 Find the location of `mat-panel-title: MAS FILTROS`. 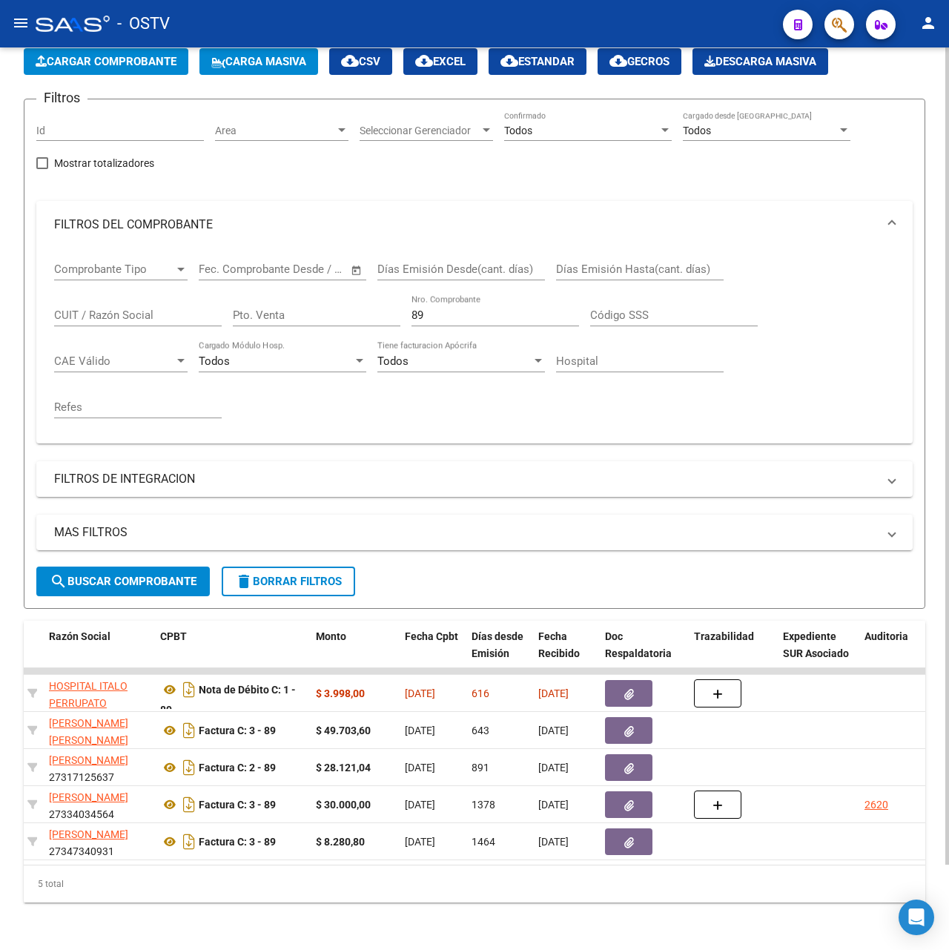

mat-panel-title: MAS FILTROS is located at coordinates (466, 532).